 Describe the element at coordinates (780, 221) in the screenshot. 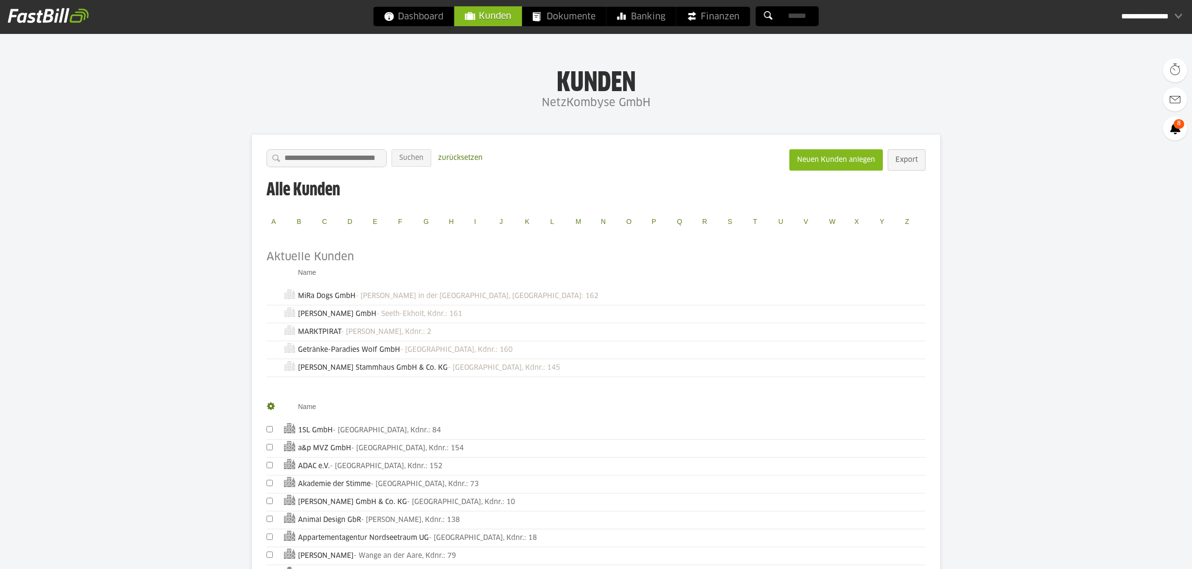

I see `a: U` at that location.